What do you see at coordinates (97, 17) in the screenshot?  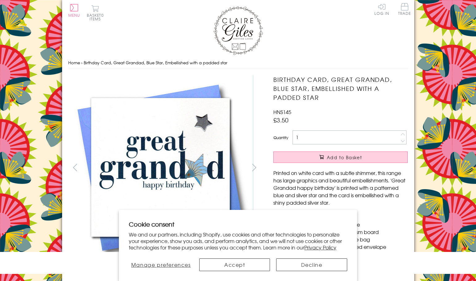 I see `span: 0 items` at bounding box center [97, 17].